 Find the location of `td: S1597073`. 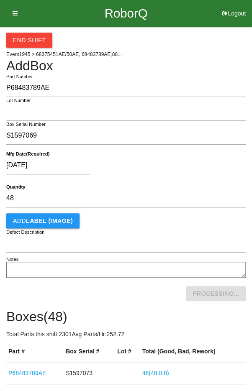

td: S1597073 is located at coordinates (89, 373).